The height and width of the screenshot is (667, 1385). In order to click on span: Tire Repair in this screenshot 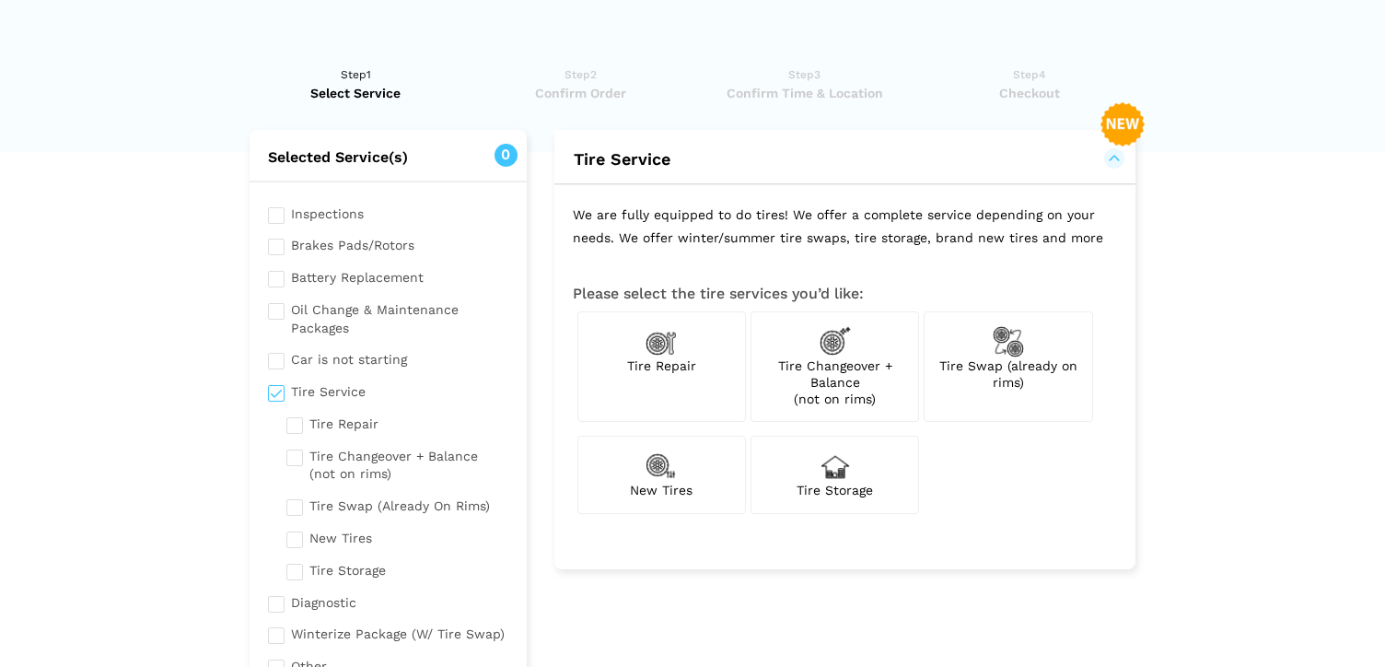, I will do `click(661, 366)`.